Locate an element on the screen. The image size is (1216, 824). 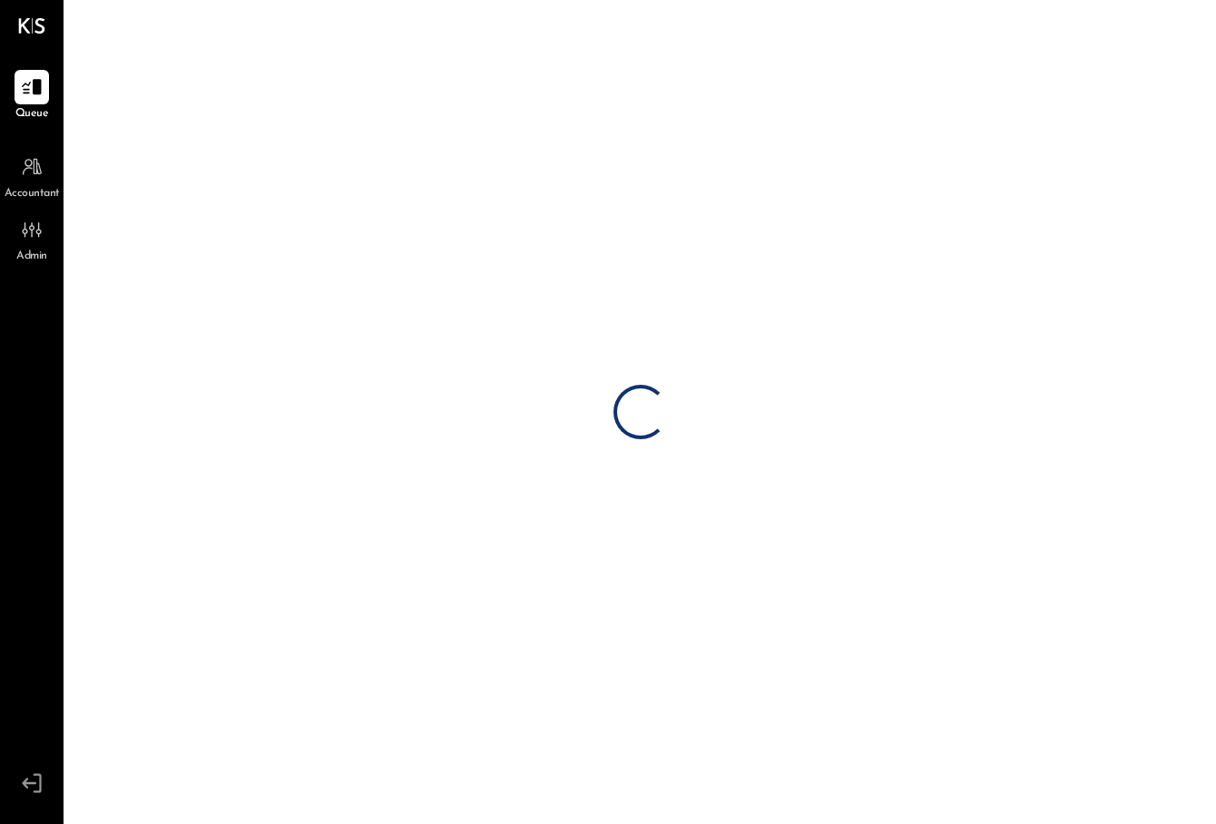
span: Admin is located at coordinates (32, 257).